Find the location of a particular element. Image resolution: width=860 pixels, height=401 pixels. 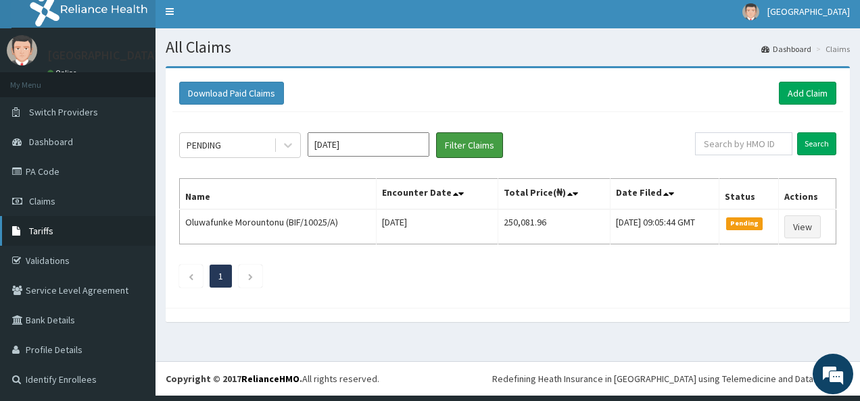

input: Search is located at coordinates (816, 144).